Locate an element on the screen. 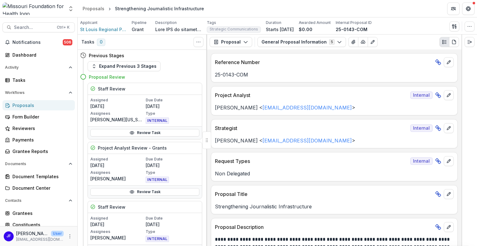 Image resolution: width=477 pixels, height=246 pixels. button: Open entity switcher is located at coordinates (71, 9).